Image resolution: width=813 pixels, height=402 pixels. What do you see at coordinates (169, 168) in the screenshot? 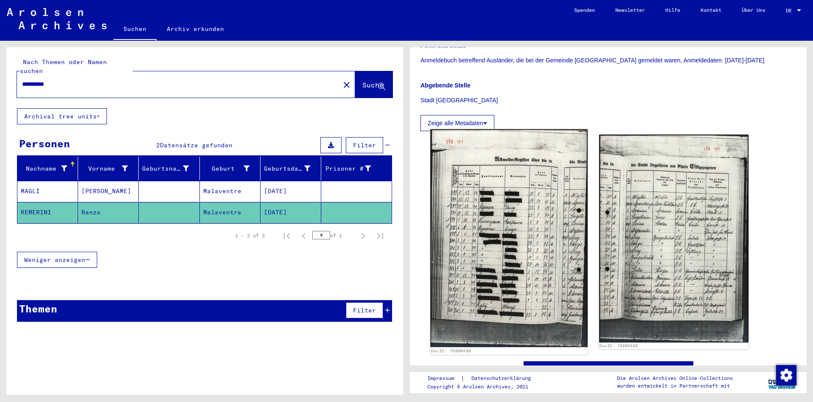
I see `mat-header-cell: Geburtsname` at bounding box center [169, 168].